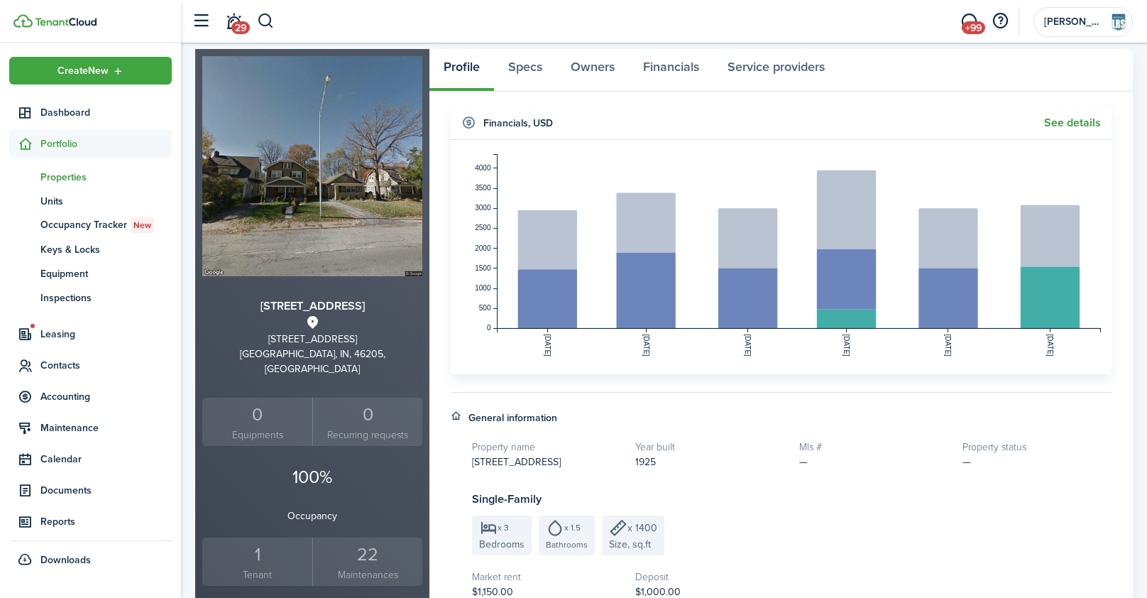 This screenshot has height=598, width=1147. I want to click on a: Service providers, so click(776, 70).